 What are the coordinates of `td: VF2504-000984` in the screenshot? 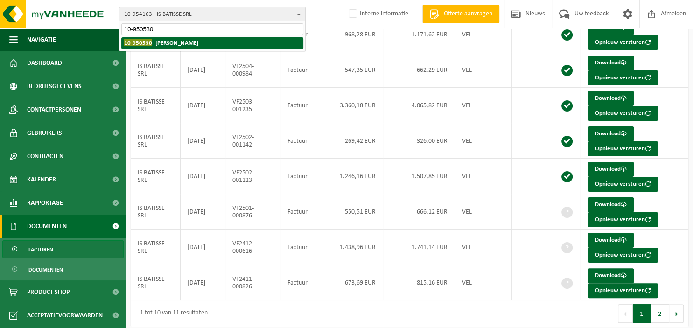 It's located at (253, 70).